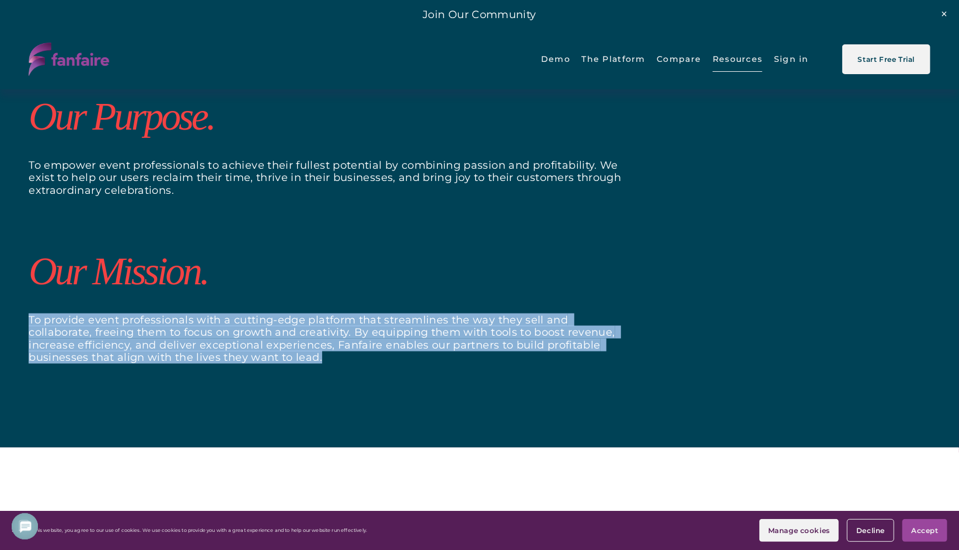 The height and width of the screenshot is (550, 959). What do you see at coordinates (556, 59) in the screenshot?
I see `a: Demo` at bounding box center [556, 59].